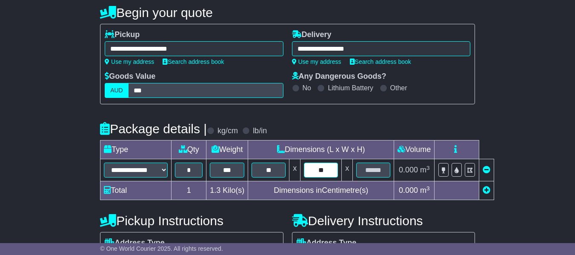 Image resolution: width=575 pixels, height=255 pixels. Describe the element at coordinates (321, 191) in the screenshot. I see `td: Dimensions in Centimetre(s)` at that location.